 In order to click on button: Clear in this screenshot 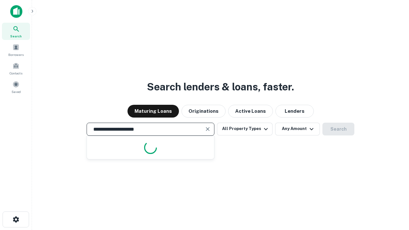, I will do `click(208, 129)`.